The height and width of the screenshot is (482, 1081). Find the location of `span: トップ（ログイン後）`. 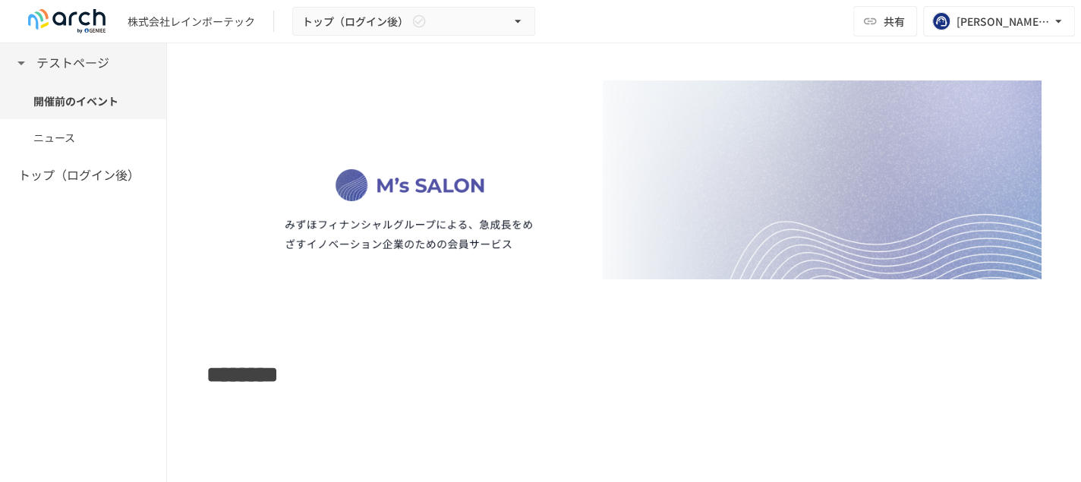

span: トップ（ログイン後） is located at coordinates (355, 21).